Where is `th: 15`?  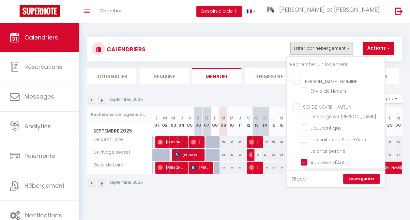
th: 15 is located at coordinates (273, 121).